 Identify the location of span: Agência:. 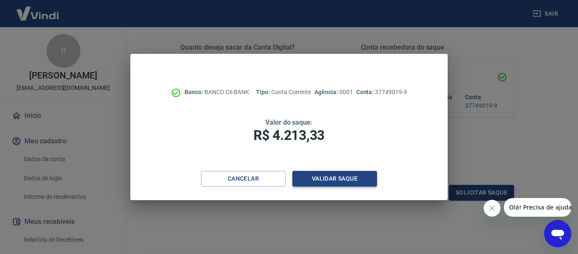
(327, 92).